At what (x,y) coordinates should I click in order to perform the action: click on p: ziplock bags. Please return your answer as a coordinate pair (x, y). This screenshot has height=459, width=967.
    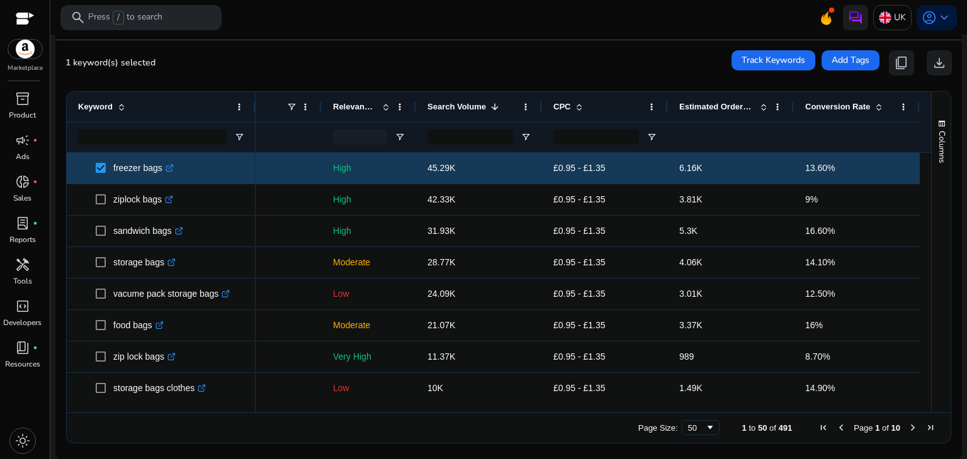
    Looking at the image, I should click on (143, 199).